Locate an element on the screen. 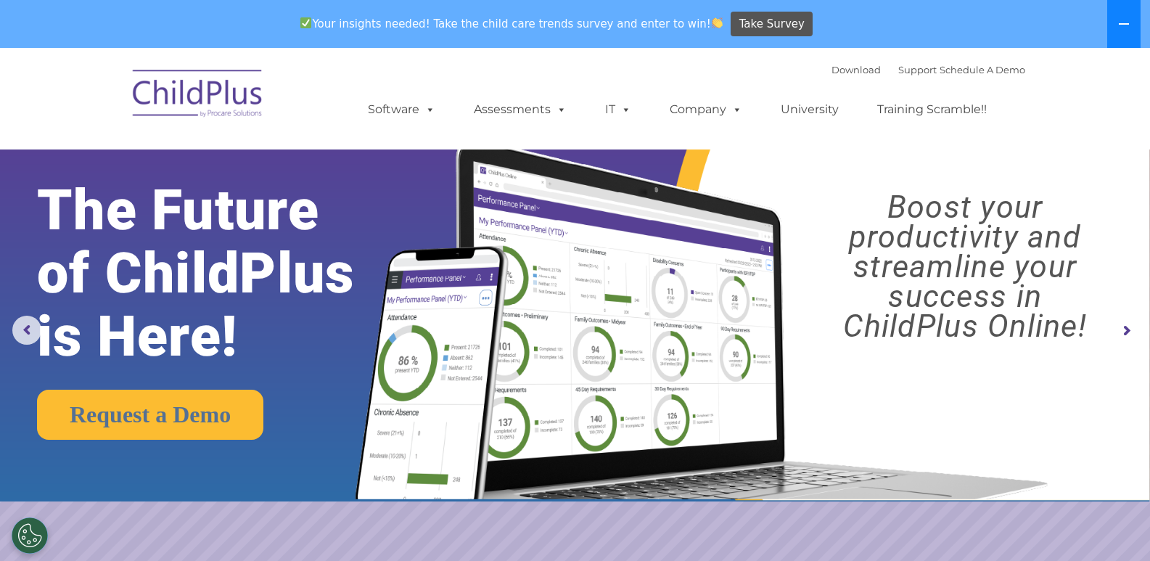 This screenshot has width=1150, height=561. img: ChildPlus by Procare Solutions is located at coordinates (198, 96).